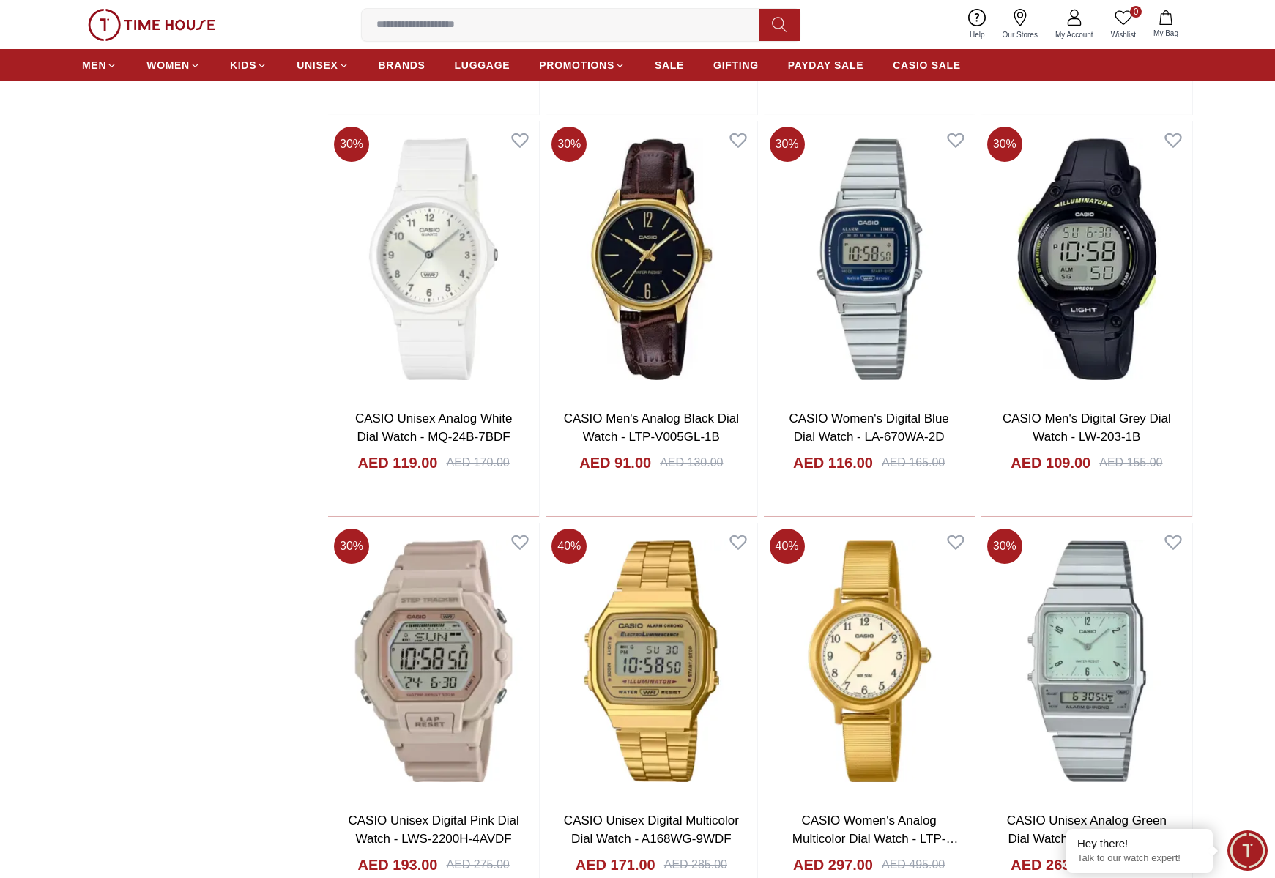 This screenshot has height=878, width=1275. What do you see at coordinates (94, 65) in the screenshot?
I see `span: MEN` at bounding box center [94, 65].